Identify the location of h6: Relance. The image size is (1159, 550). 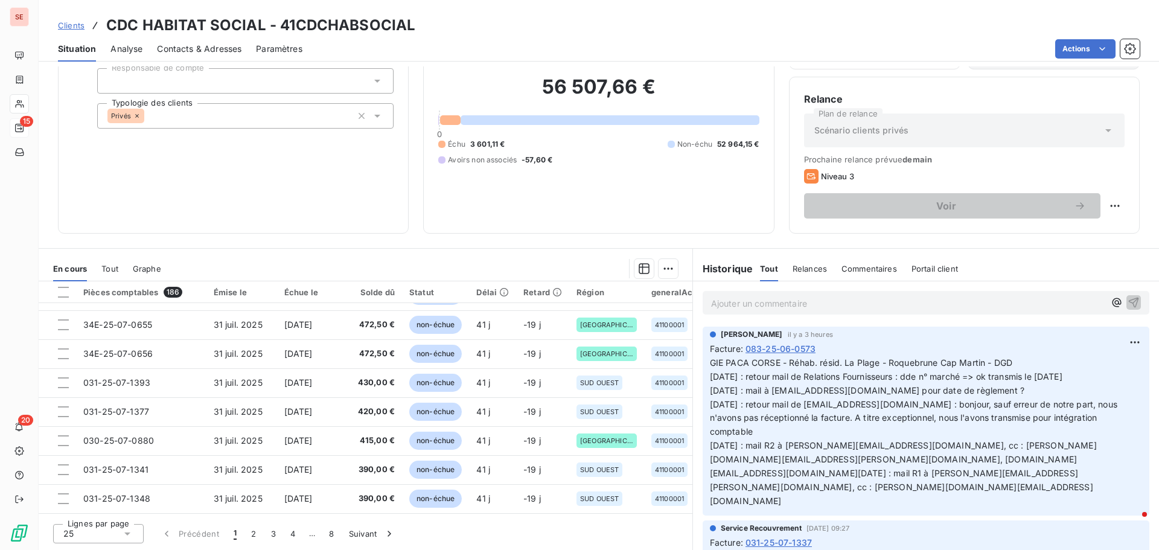
(964, 99).